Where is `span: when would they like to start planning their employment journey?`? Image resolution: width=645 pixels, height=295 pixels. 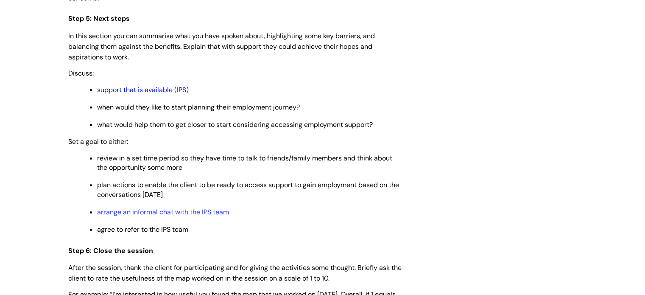
span: when would they like to start planning their employment journey? is located at coordinates (198, 107).